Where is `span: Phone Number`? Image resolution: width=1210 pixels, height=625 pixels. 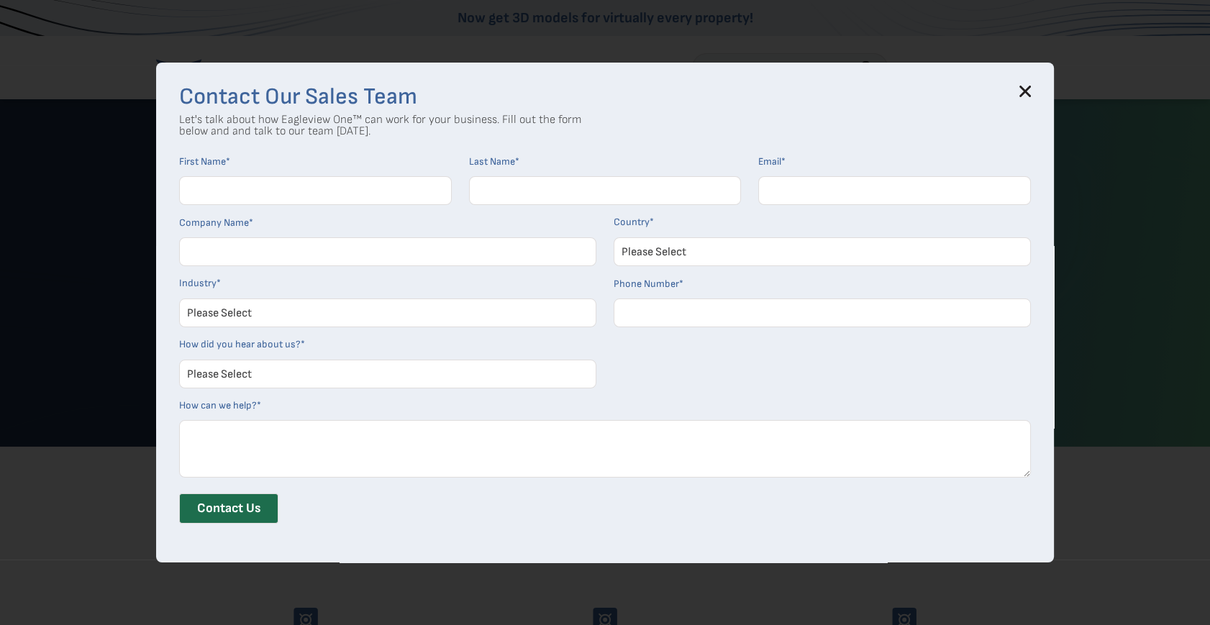 span: Phone Number is located at coordinates (646, 283).